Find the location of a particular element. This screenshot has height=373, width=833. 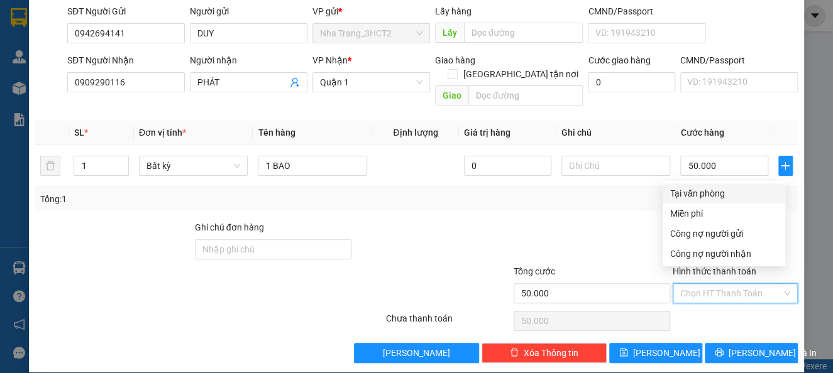

li: (c) 2017 is located at coordinates (139, 67).